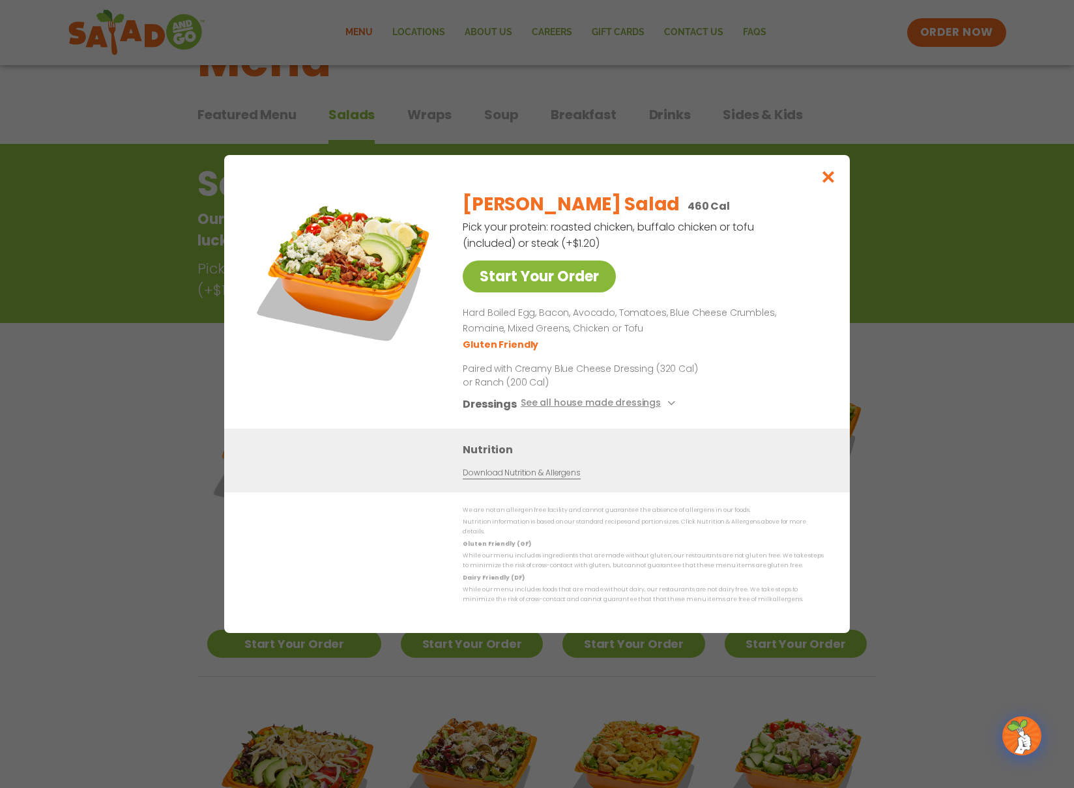 The width and height of the screenshot is (1074, 788). Describe the element at coordinates (539, 276) in the screenshot. I see `a: Start Your Order` at that location.